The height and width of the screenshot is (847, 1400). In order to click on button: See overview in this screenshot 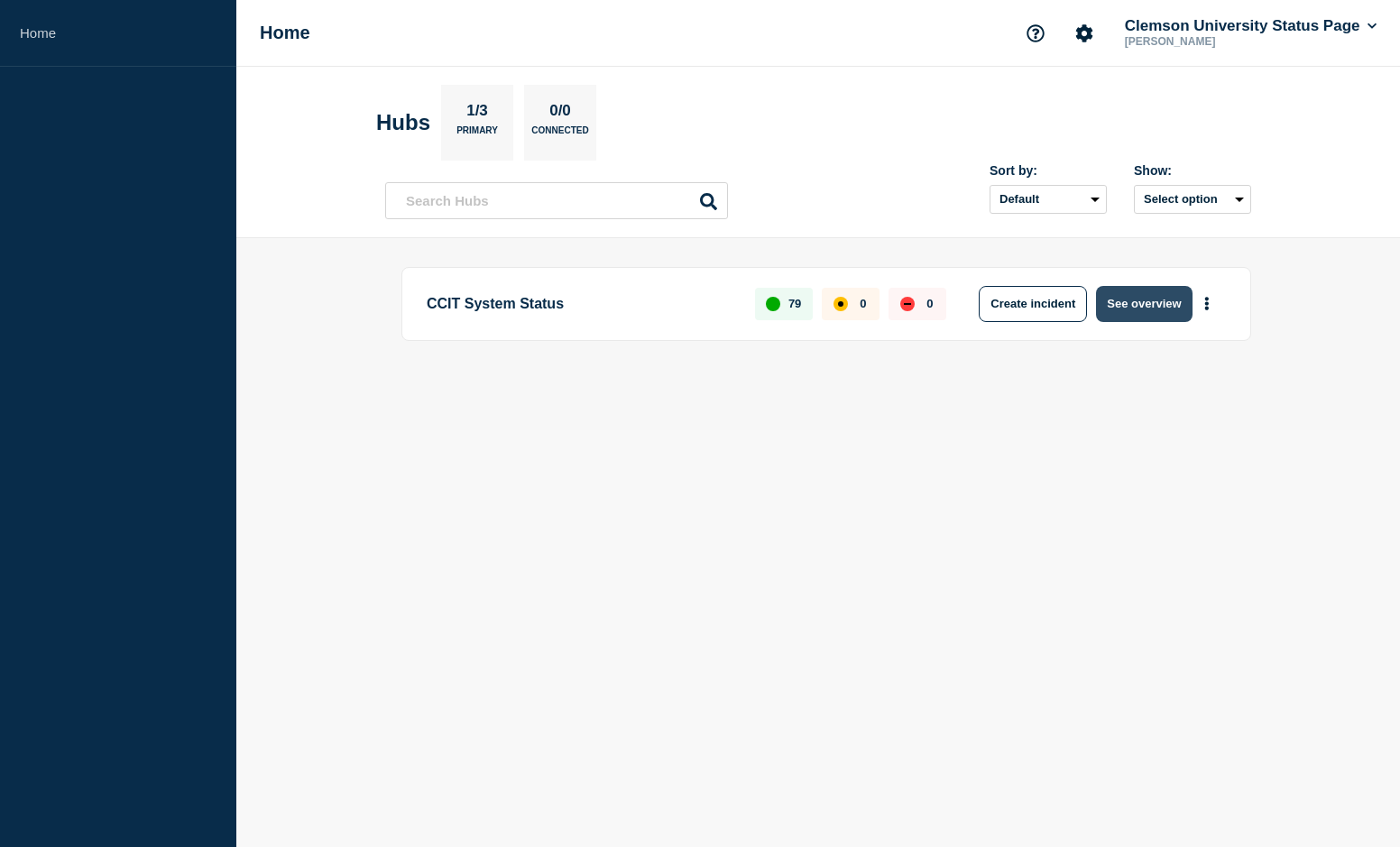, I will do `click(1144, 304)`.